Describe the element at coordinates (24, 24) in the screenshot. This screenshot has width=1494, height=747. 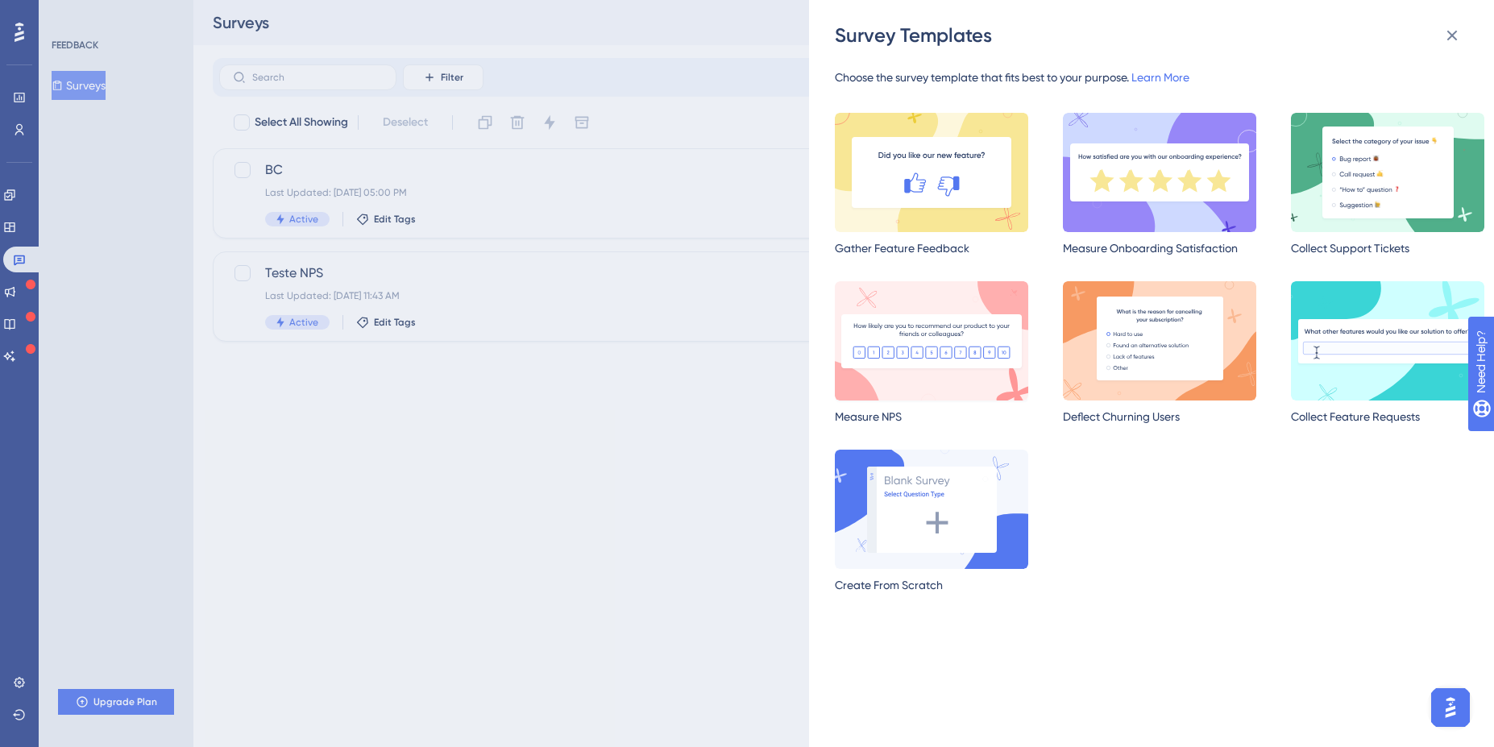
I see `img: launcher-image-alternative-text` at that location.